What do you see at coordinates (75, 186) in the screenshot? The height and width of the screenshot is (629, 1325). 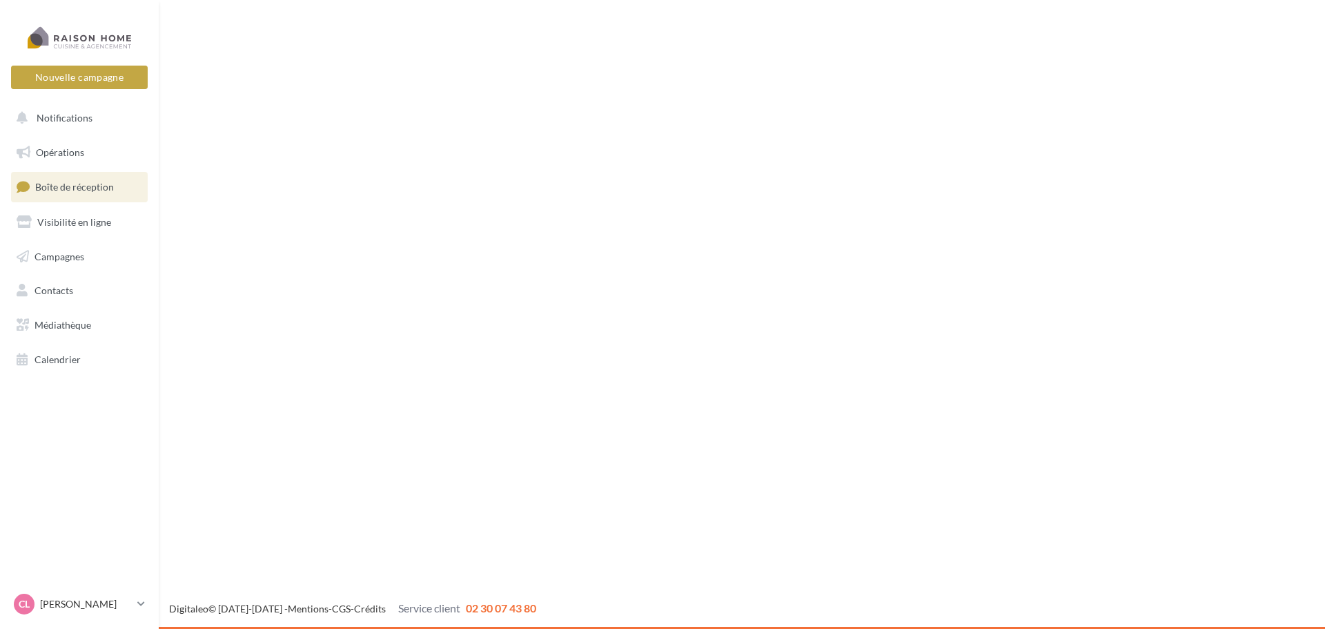 I see `span: Boîte de réception` at bounding box center [75, 186].